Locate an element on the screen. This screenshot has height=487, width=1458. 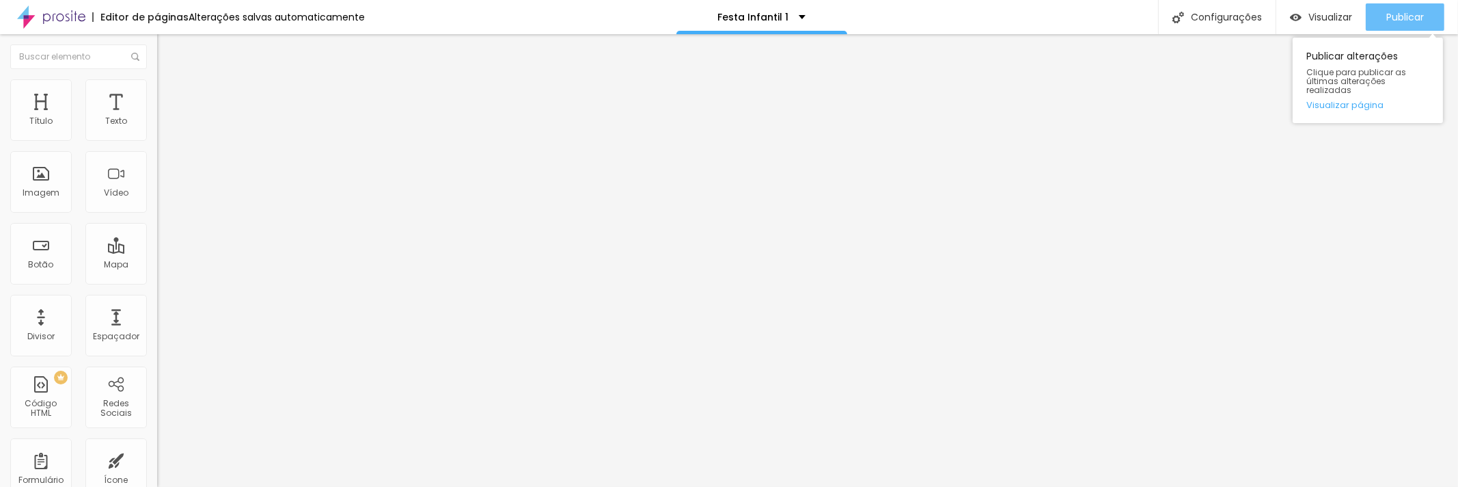
input: Buscar elemento is located at coordinates (79, 57).